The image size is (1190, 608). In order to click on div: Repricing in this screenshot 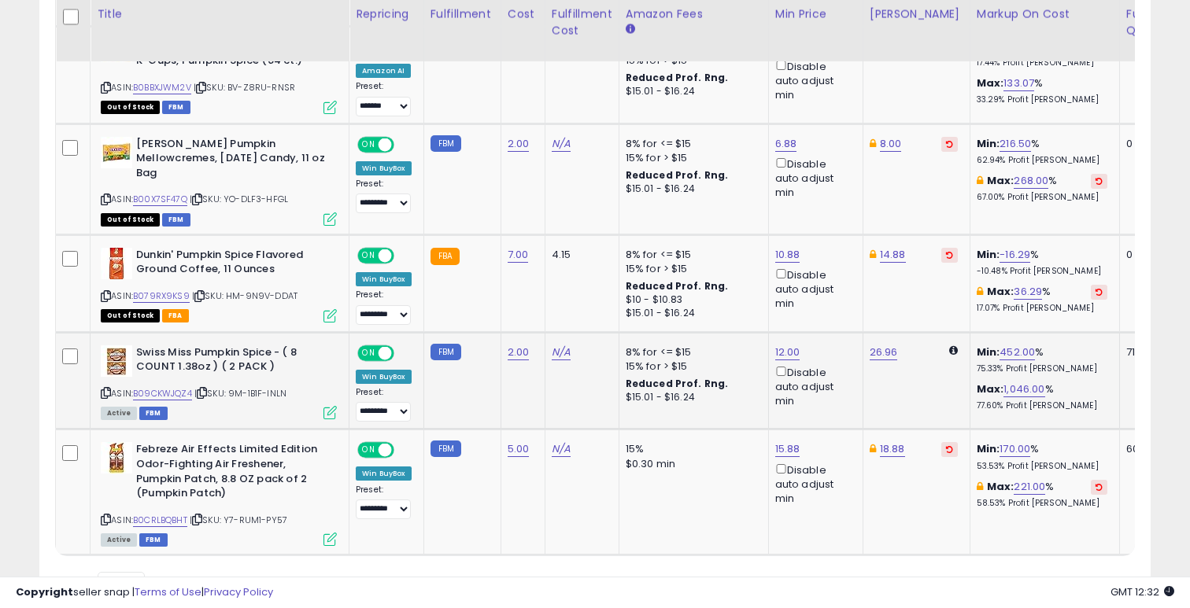, I will do `click(386, 13)`.